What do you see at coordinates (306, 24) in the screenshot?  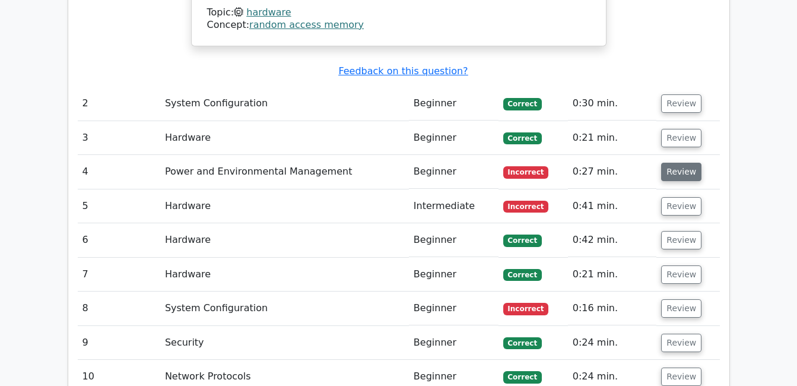 I see `a: random access memory` at bounding box center [306, 24].